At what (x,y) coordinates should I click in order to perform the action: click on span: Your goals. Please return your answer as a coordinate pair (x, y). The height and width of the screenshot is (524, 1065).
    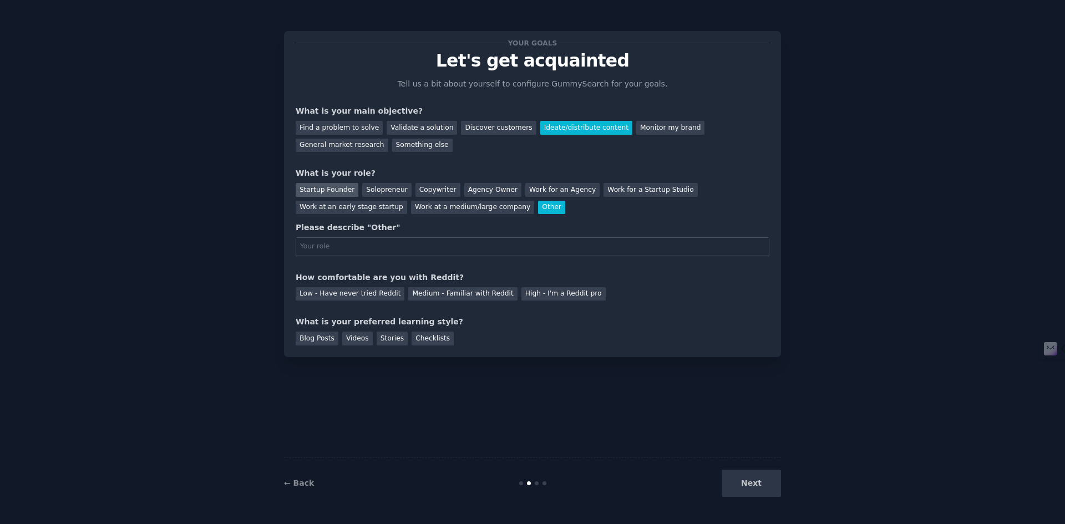
    Looking at the image, I should click on (533, 43).